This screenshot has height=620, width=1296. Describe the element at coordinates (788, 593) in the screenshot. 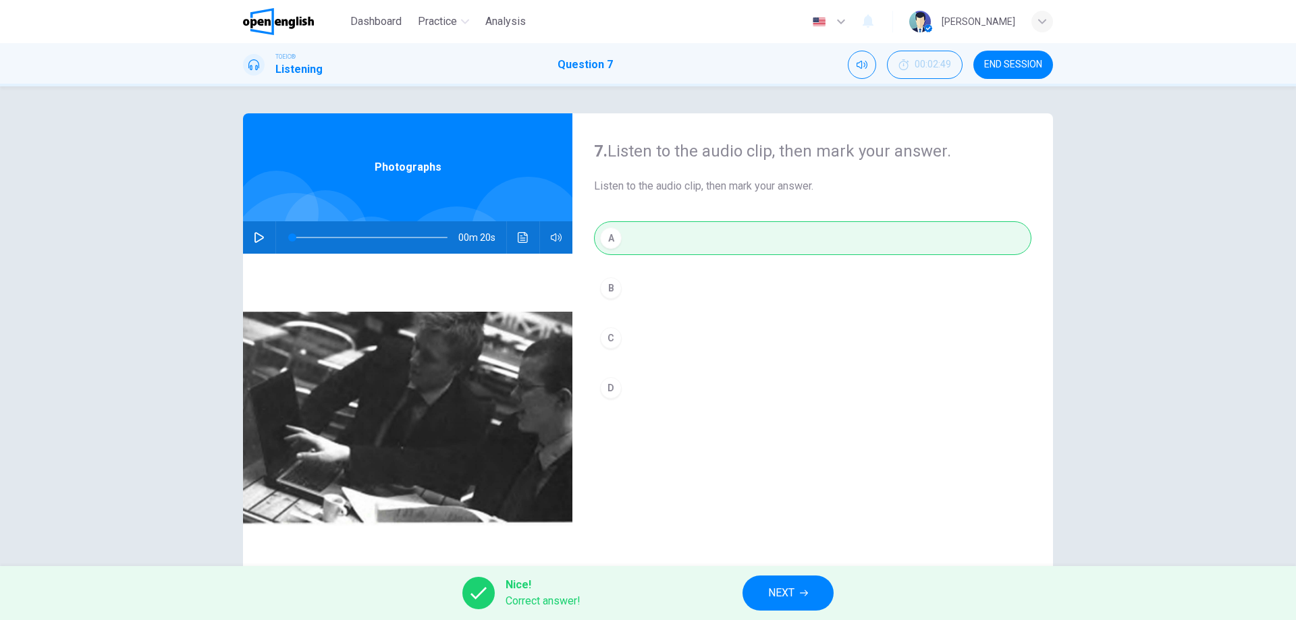

I see `button: NEXT` at that location.